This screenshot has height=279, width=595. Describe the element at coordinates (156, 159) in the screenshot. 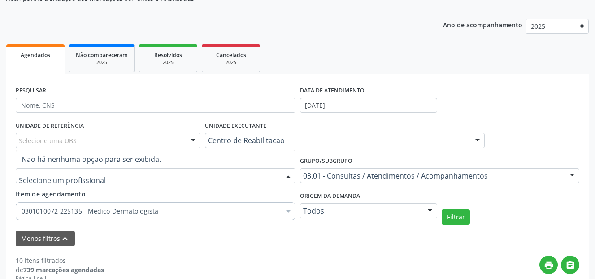

I see `span: Não há nenhuma opção para ser exibida.` at that location.